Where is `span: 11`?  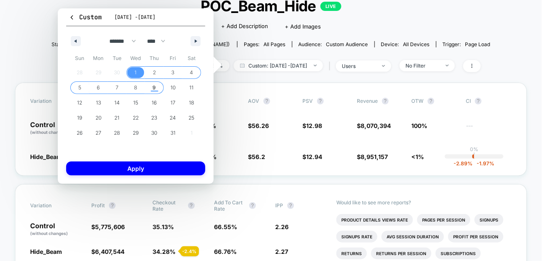
span: 11 is located at coordinates (192, 88).